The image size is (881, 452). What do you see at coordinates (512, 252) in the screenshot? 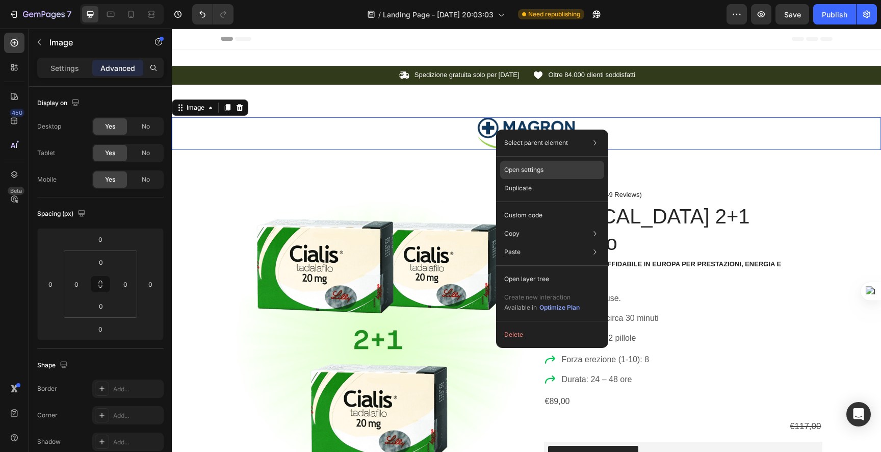
I see `p: Paste` at bounding box center [512, 252].